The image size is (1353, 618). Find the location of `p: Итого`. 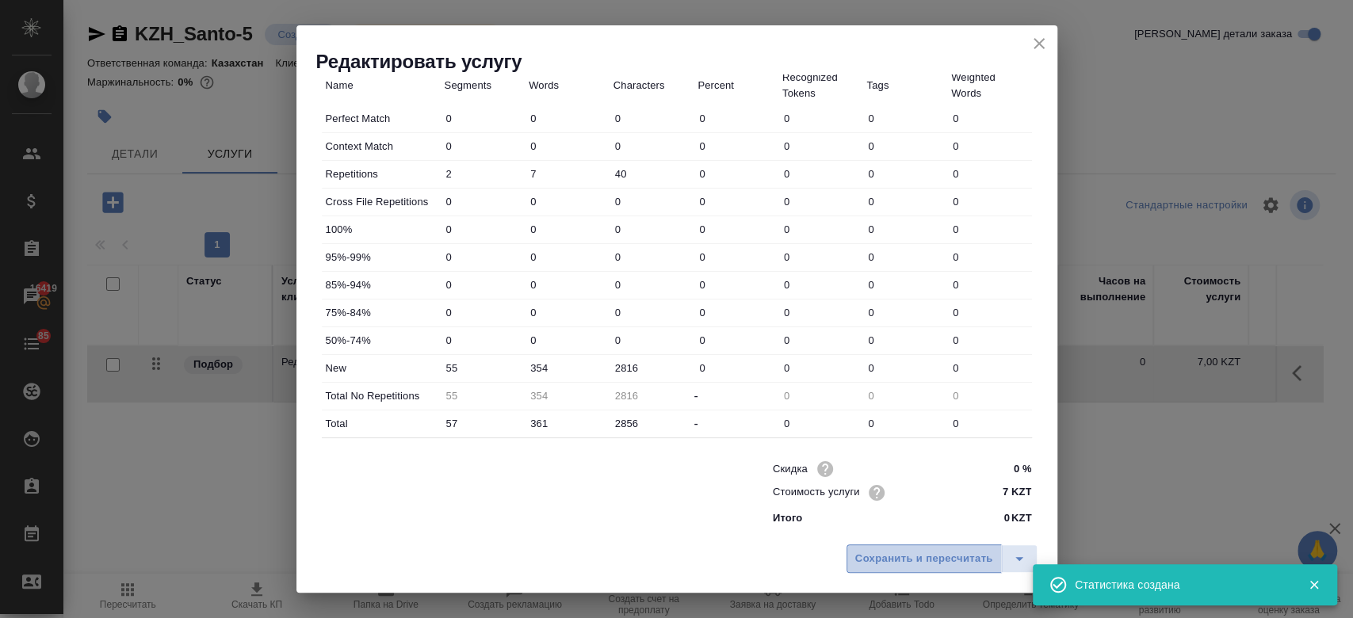

p: Итого is located at coordinates (787, 518).